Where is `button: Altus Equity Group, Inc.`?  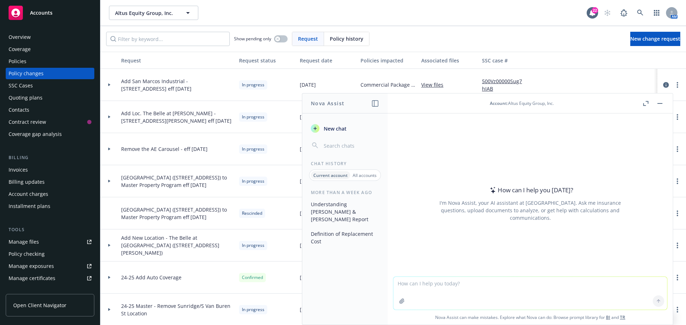 button: Altus Equity Group, Inc. is located at coordinates (154, 13).